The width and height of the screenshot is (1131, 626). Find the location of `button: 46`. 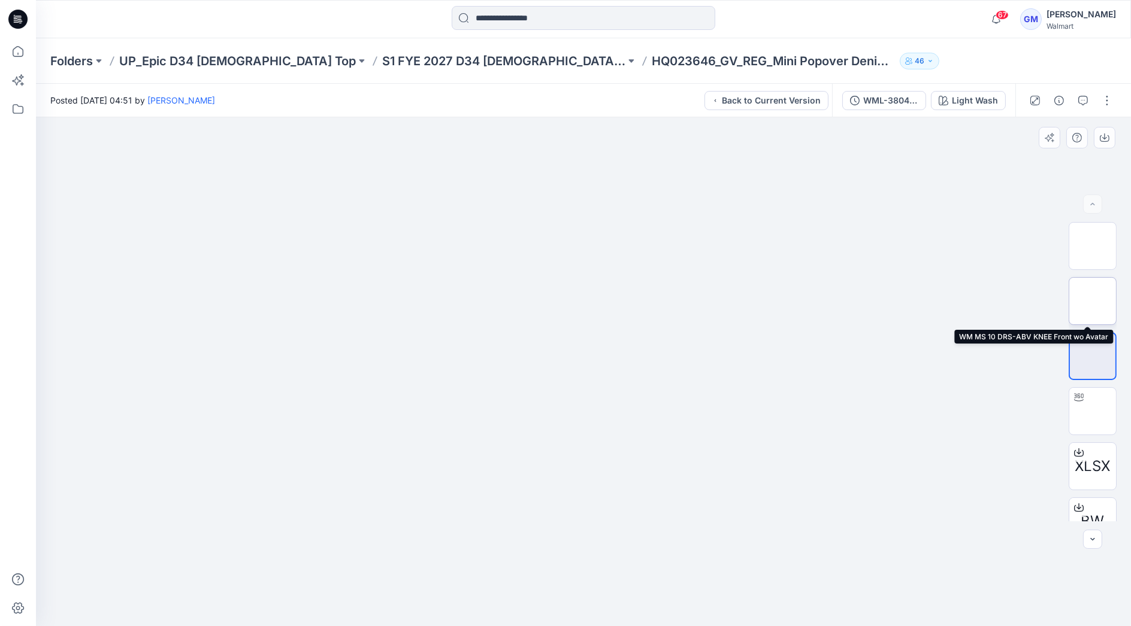

button: 46 is located at coordinates (919, 61).